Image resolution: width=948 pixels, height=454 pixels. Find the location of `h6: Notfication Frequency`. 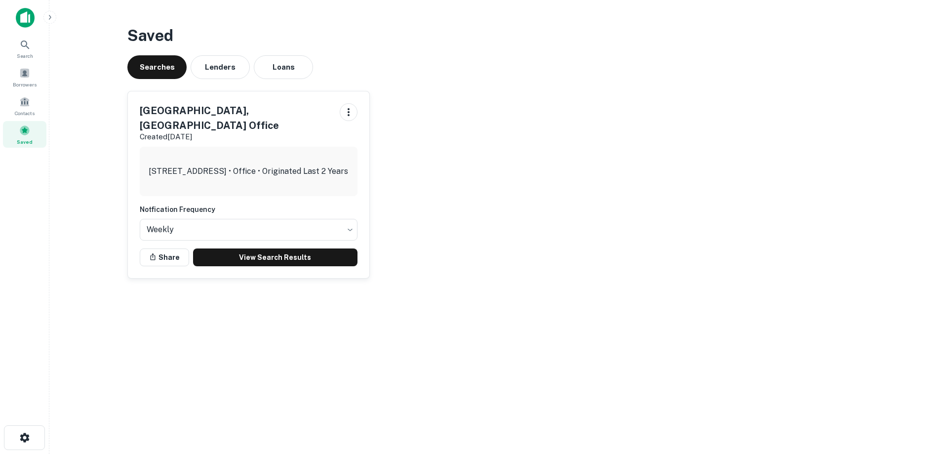

h6: Notfication Frequency is located at coordinates (248, 209).